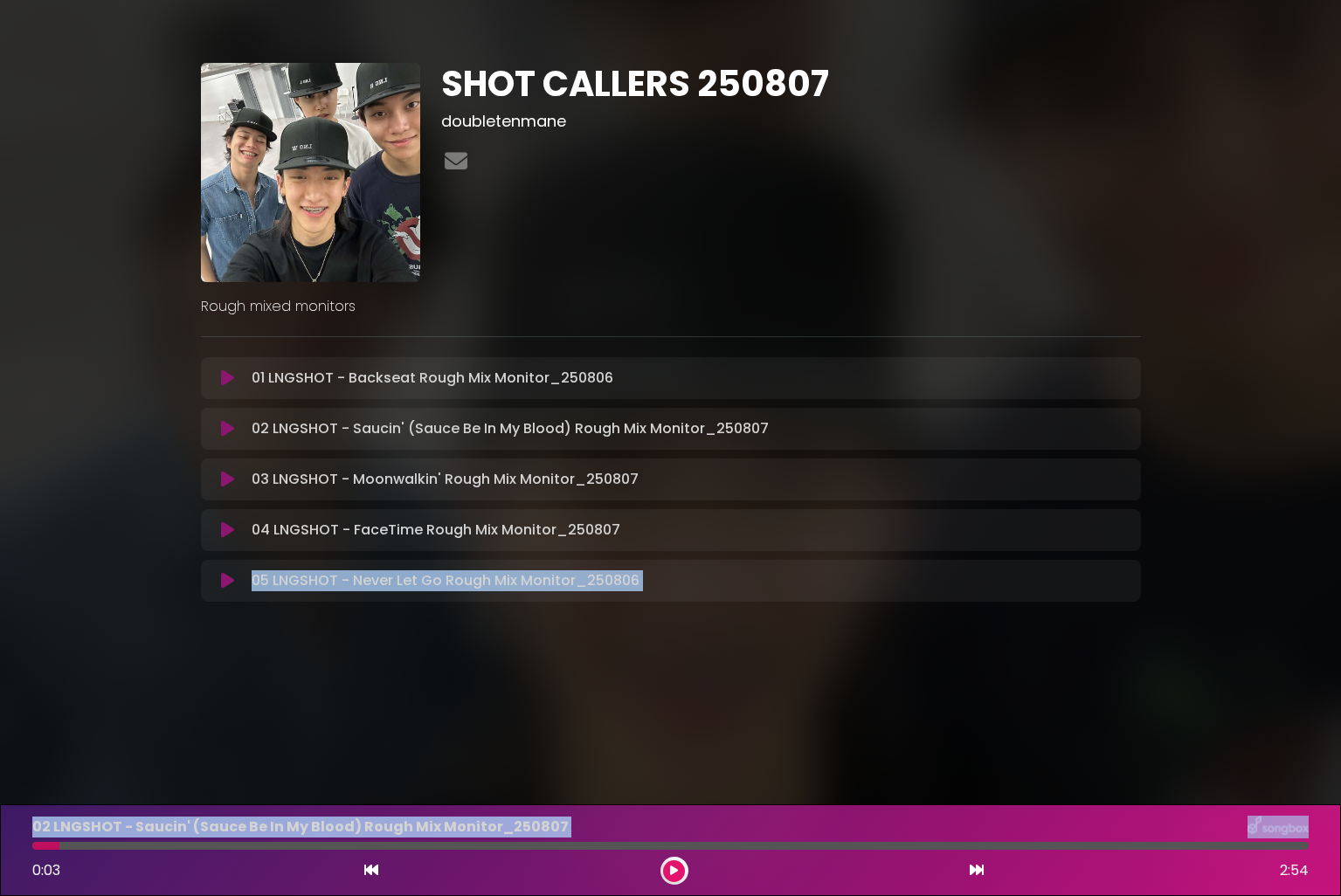 Image resolution: width=1341 pixels, height=896 pixels. I want to click on p: 02 LNGSHOT - Saucin' (Sauce Be In My Blood) Rough Mix Monitor_250807, so click(510, 429).